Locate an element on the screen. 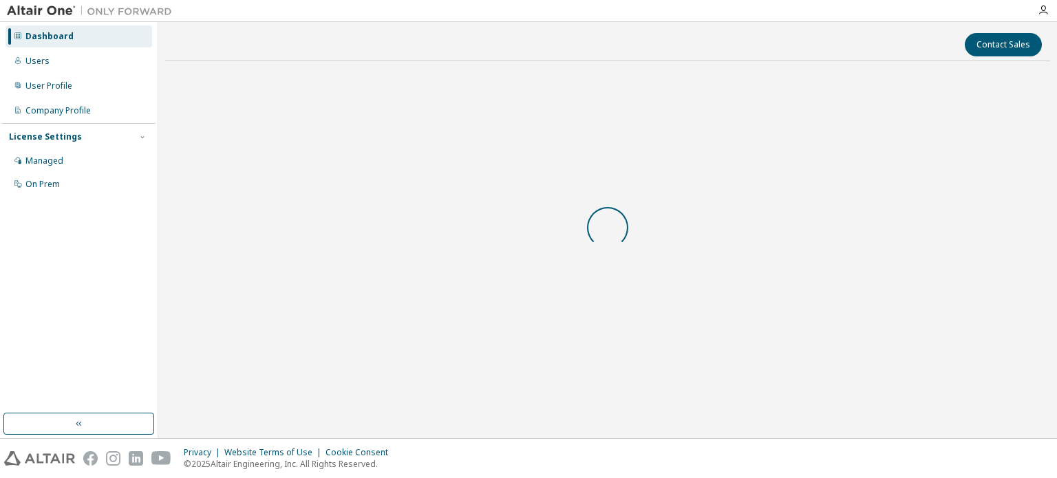  div: Managed is located at coordinates (44, 161).